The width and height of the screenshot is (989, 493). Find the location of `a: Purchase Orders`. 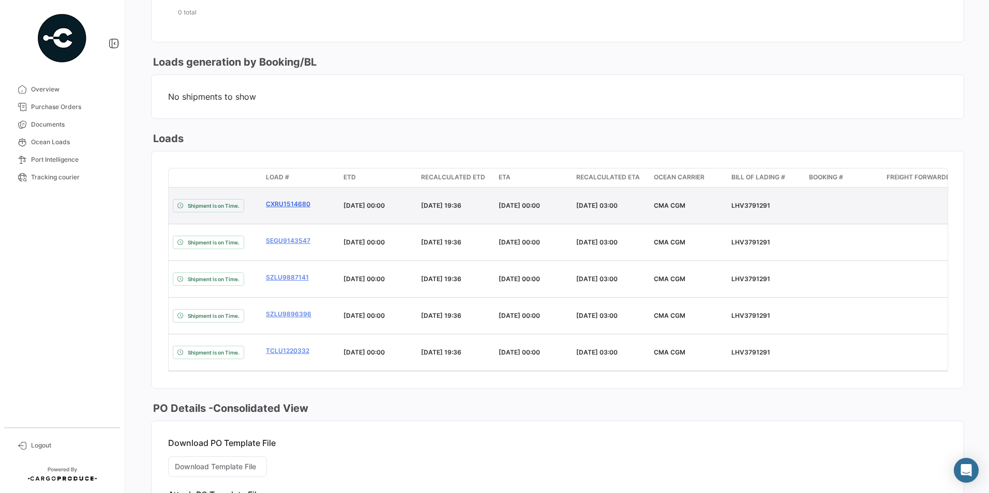

a: Purchase Orders is located at coordinates (62, 107).